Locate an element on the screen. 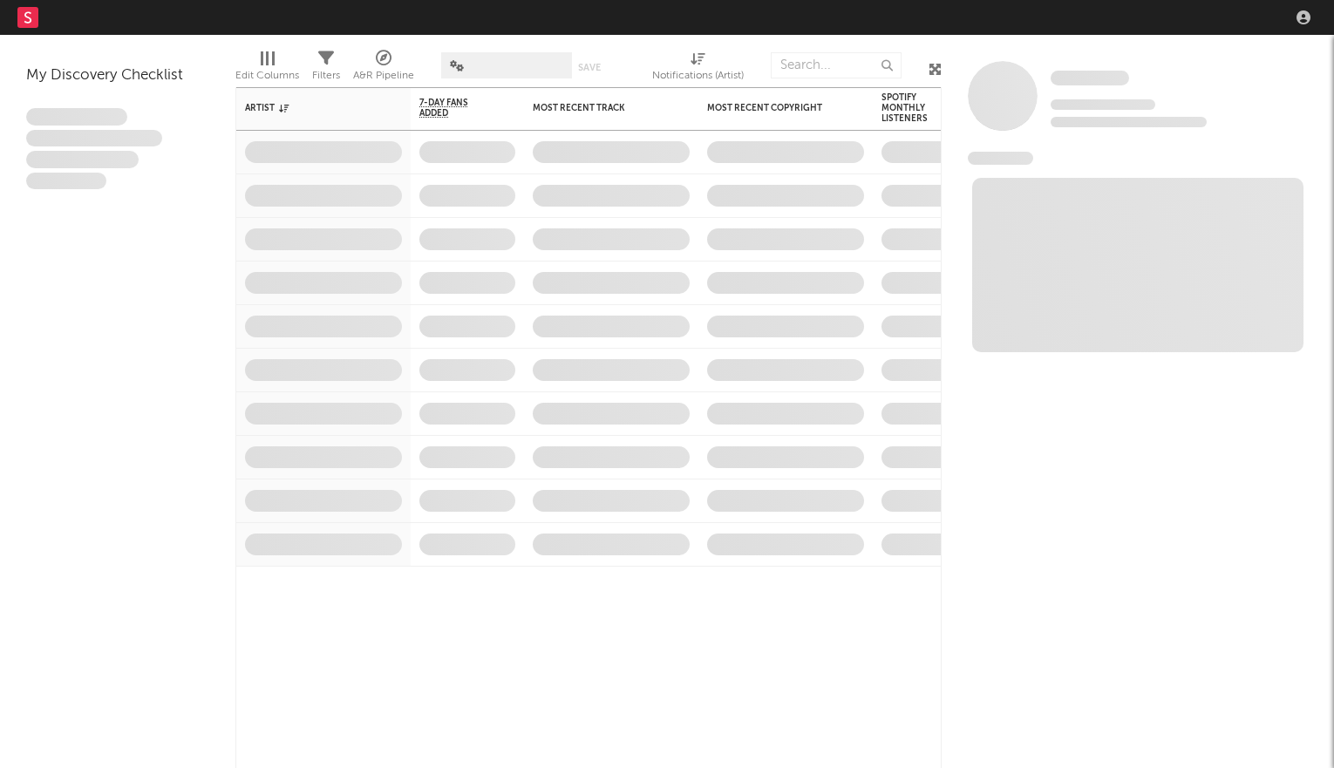  button: Save is located at coordinates (589, 67).